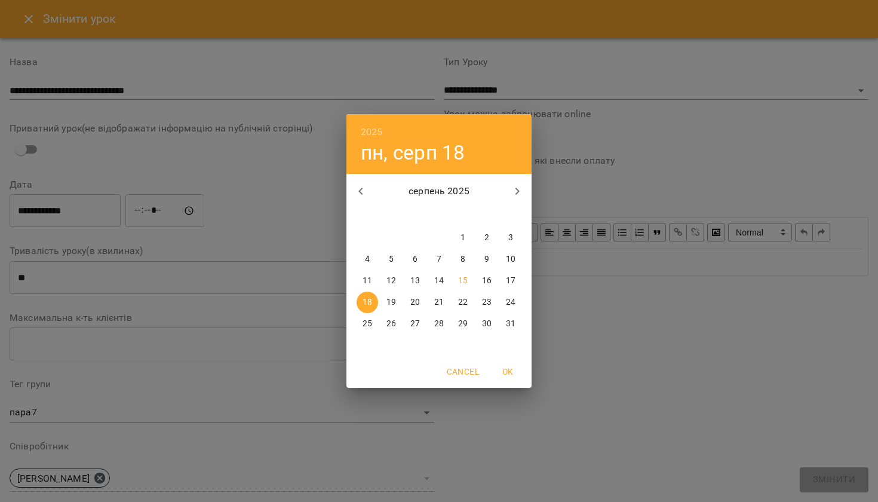 This screenshot has height=502, width=878. I want to click on button: 11, so click(367, 281).